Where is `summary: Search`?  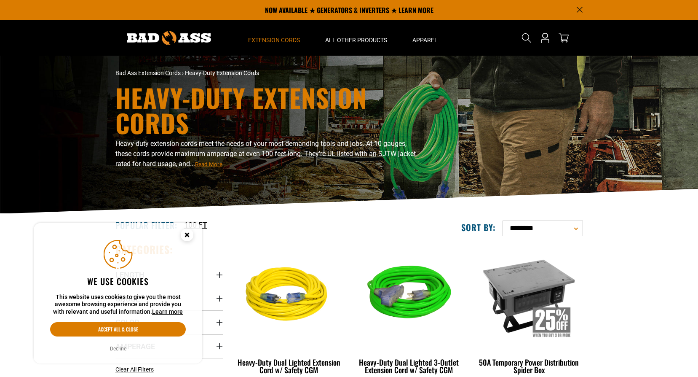 summary: Search is located at coordinates (527, 38).